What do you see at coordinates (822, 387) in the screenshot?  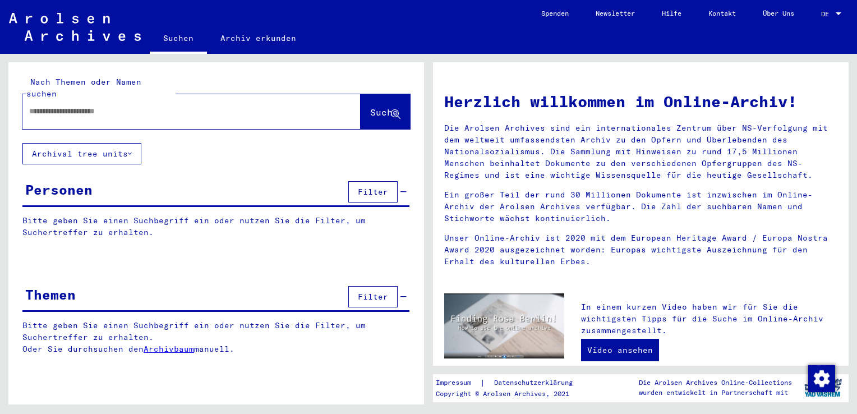 I see `img: yv_logo.png` at bounding box center [822, 387].